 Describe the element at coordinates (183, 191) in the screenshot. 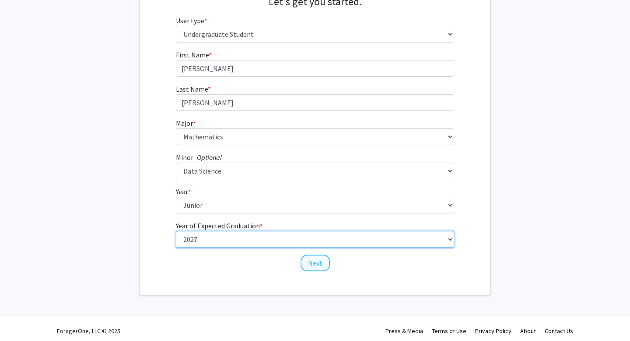

I see `label: Year` at that location.